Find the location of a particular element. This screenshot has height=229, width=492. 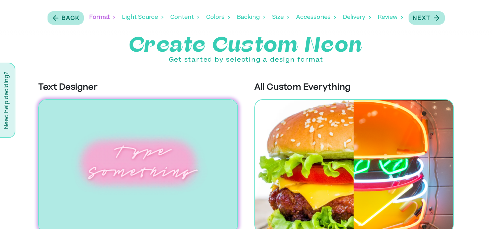

div: Delivery is located at coordinates (357, 17).